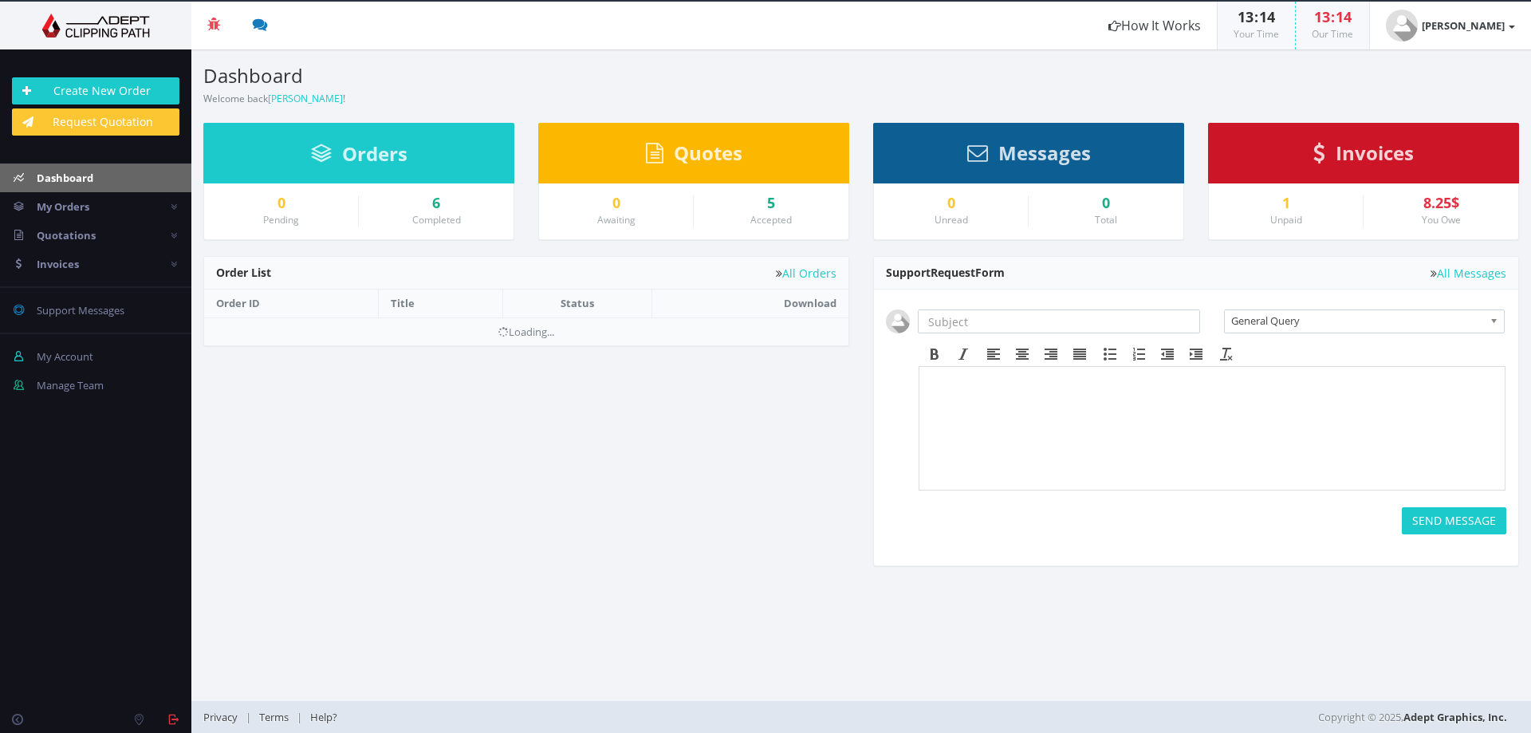  Describe the element at coordinates (953, 272) in the screenshot. I see `span: Request` at that location.